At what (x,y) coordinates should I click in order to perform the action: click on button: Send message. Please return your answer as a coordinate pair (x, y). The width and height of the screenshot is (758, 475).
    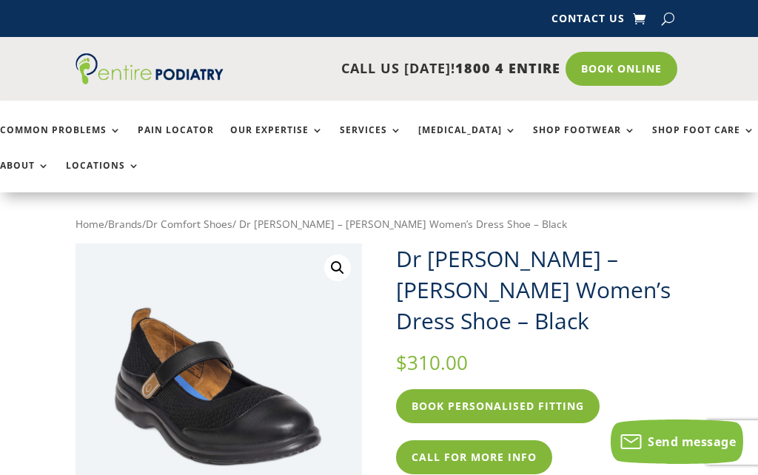
    Looking at the image, I should click on (677, 442).